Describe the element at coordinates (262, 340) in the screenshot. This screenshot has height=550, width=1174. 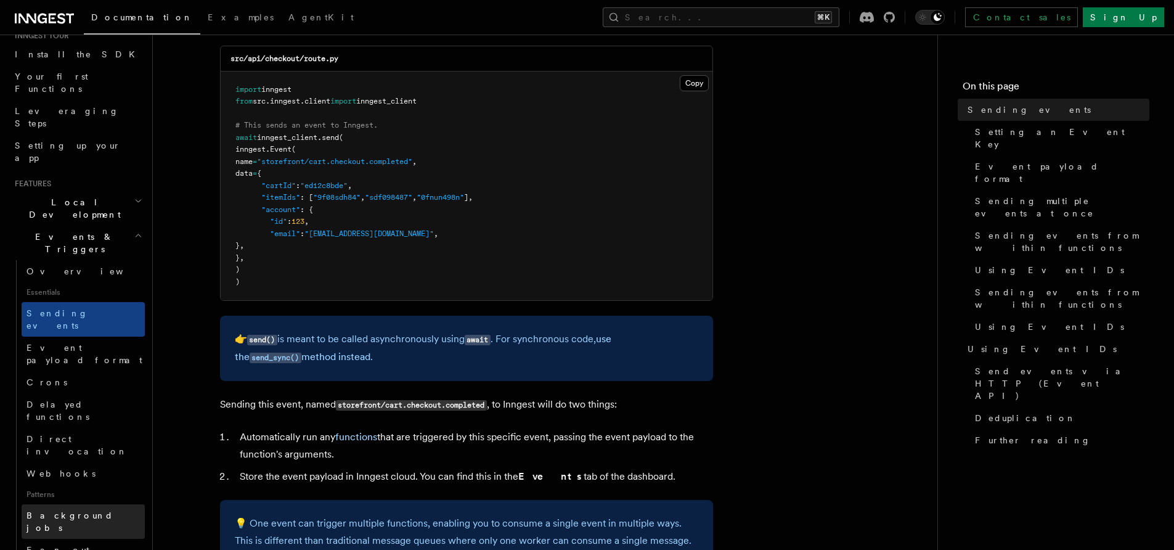
I see `code: send()` at that location.